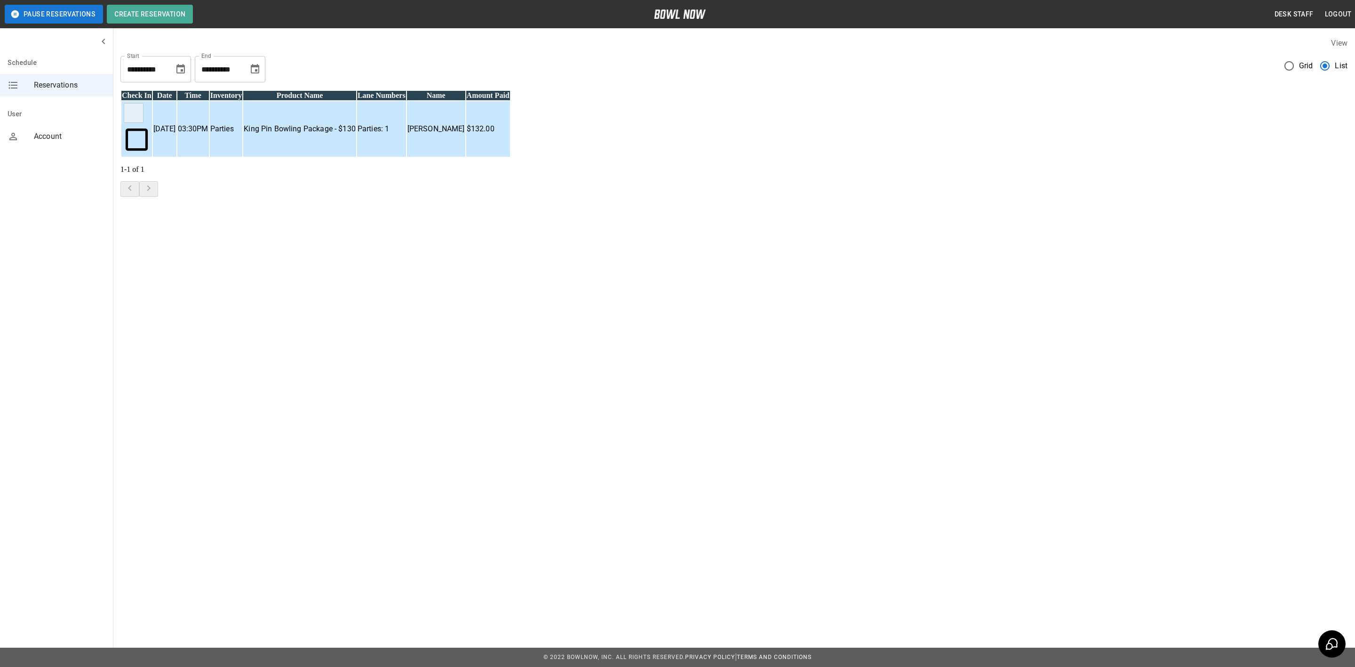 The image size is (1355, 667). What do you see at coordinates (70, 136) in the screenshot?
I see `span: Account` at bounding box center [70, 136].